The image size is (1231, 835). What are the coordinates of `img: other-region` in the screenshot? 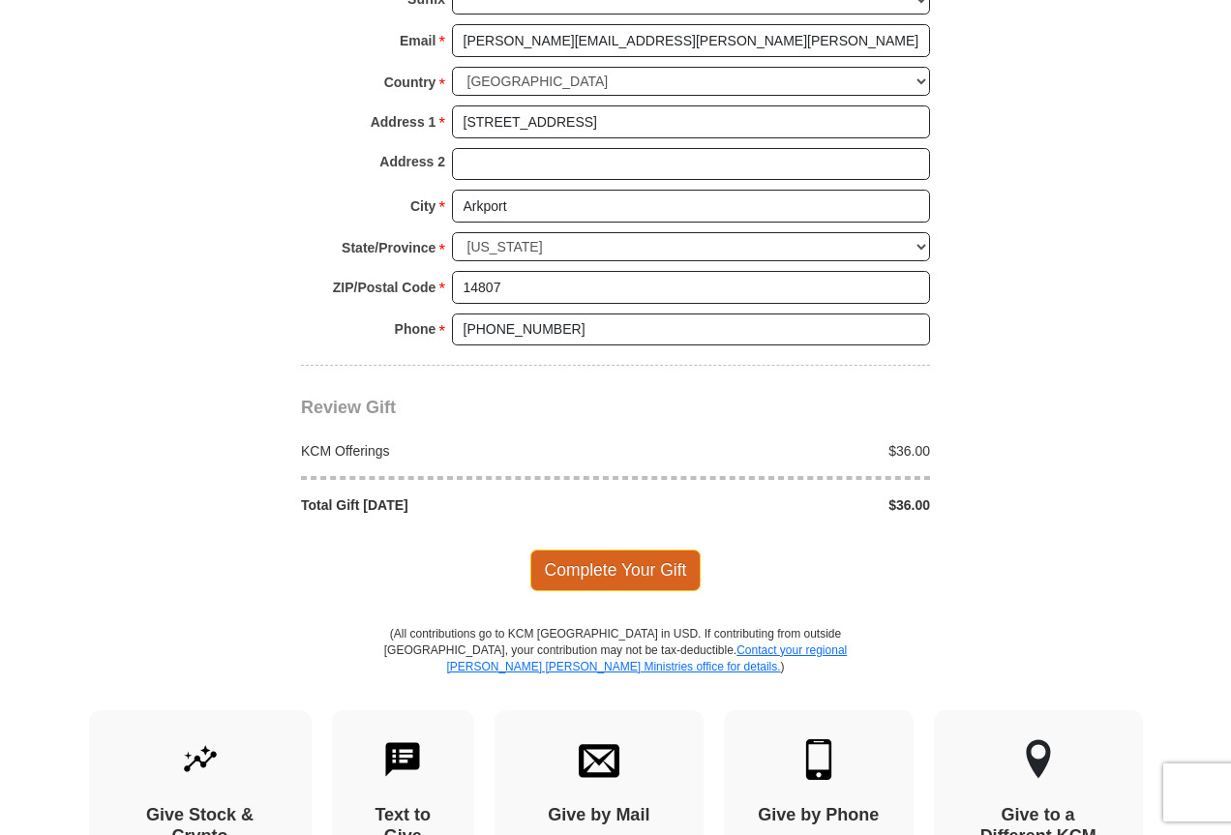 It's located at (1039, 760).